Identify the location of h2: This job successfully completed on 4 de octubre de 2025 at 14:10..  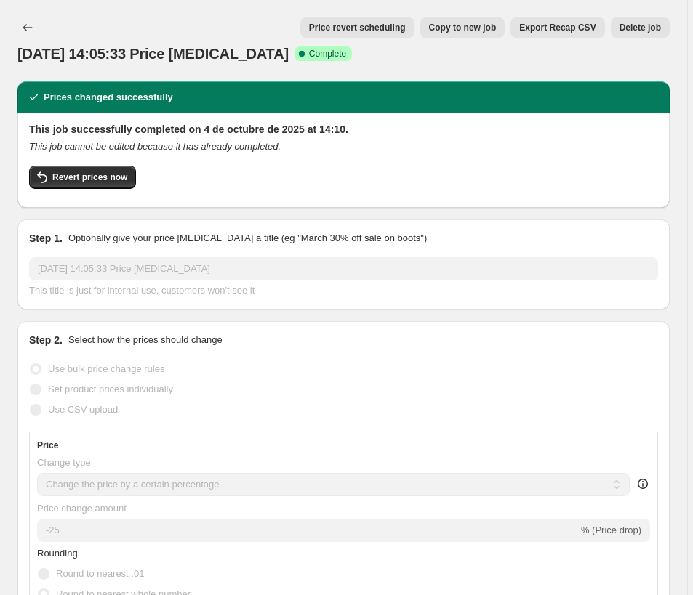
(343, 129).